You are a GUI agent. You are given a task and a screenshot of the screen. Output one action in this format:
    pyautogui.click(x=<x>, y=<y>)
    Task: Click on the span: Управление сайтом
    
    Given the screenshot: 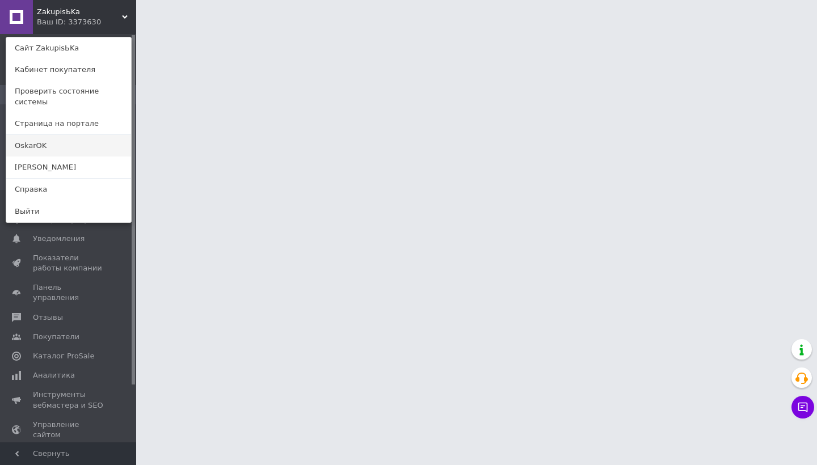 What is the action you would take?
    pyautogui.click(x=69, y=430)
    